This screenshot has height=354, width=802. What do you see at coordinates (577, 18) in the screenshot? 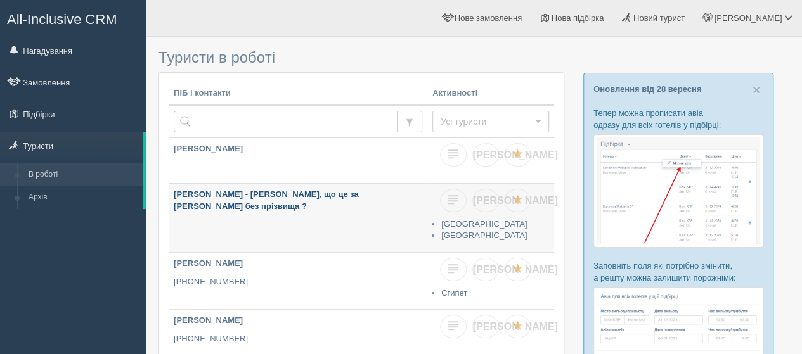
I see `span: Нова підбірка` at bounding box center [577, 18].